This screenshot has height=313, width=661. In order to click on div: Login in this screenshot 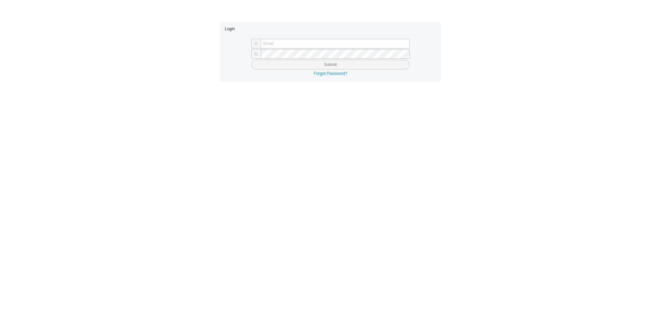, I will do `click(330, 29)`.